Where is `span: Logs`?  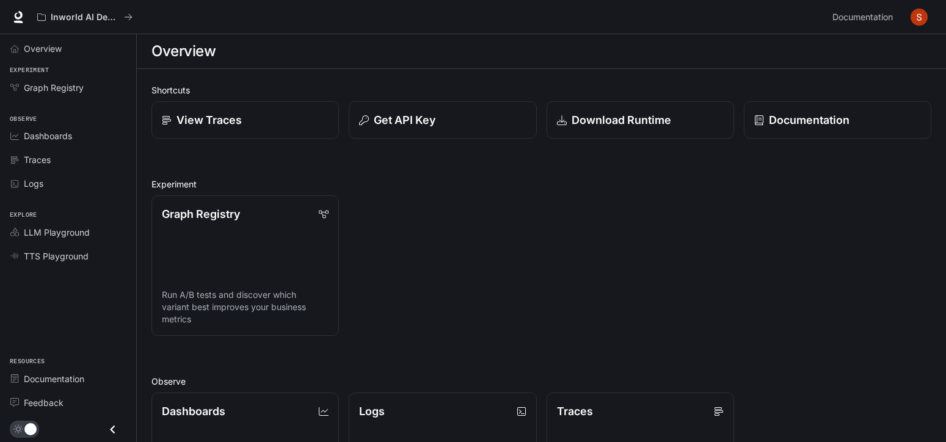 span: Logs is located at coordinates (34, 183).